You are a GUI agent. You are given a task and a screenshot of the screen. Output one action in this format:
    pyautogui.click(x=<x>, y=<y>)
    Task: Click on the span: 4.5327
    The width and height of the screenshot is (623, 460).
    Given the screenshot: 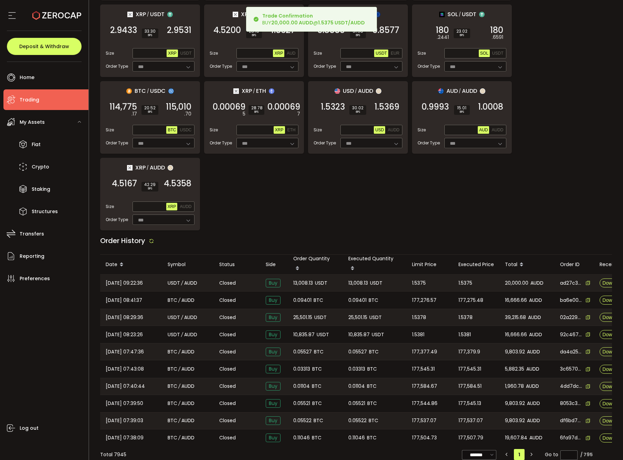 What is the action you would take?
    pyautogui.click(x=282, y=30)
    